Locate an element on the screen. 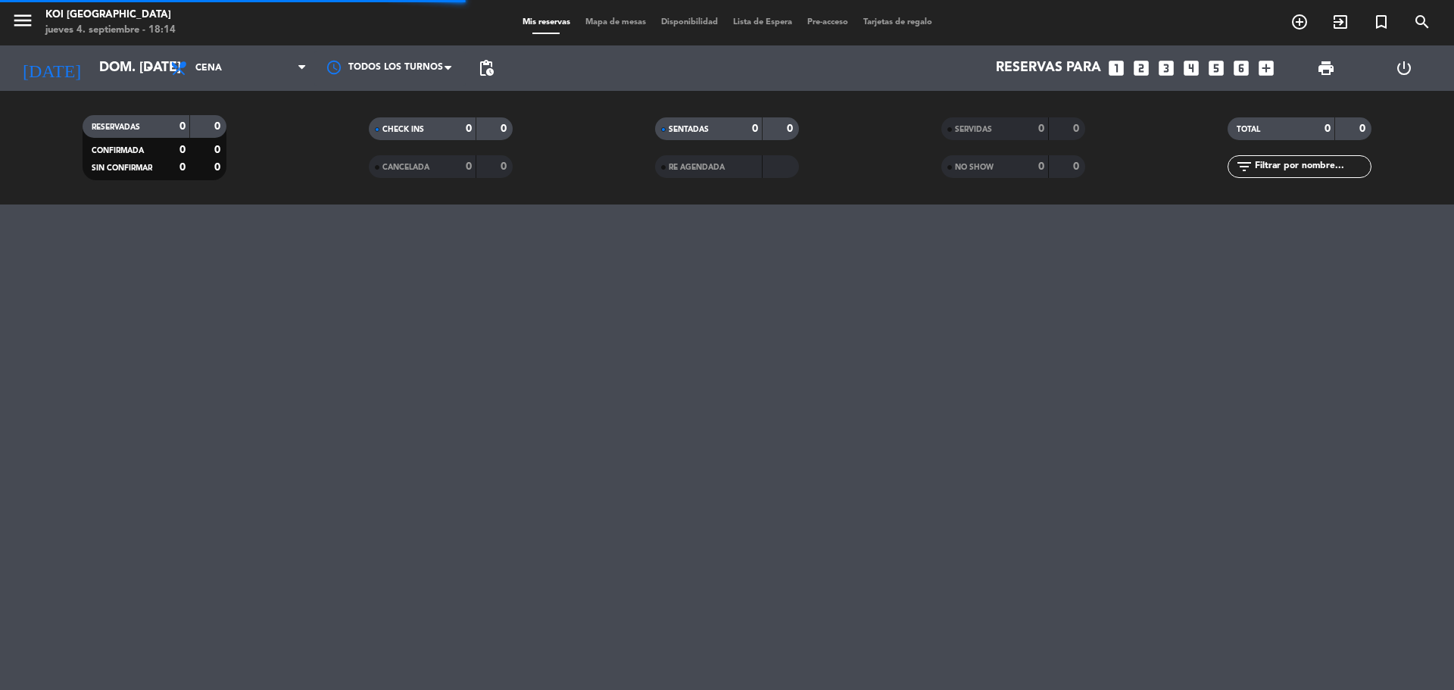 Image resolution: width=1454 pixels, height=690 pixels. span: pending_actions is located at coordinates (486, 68).